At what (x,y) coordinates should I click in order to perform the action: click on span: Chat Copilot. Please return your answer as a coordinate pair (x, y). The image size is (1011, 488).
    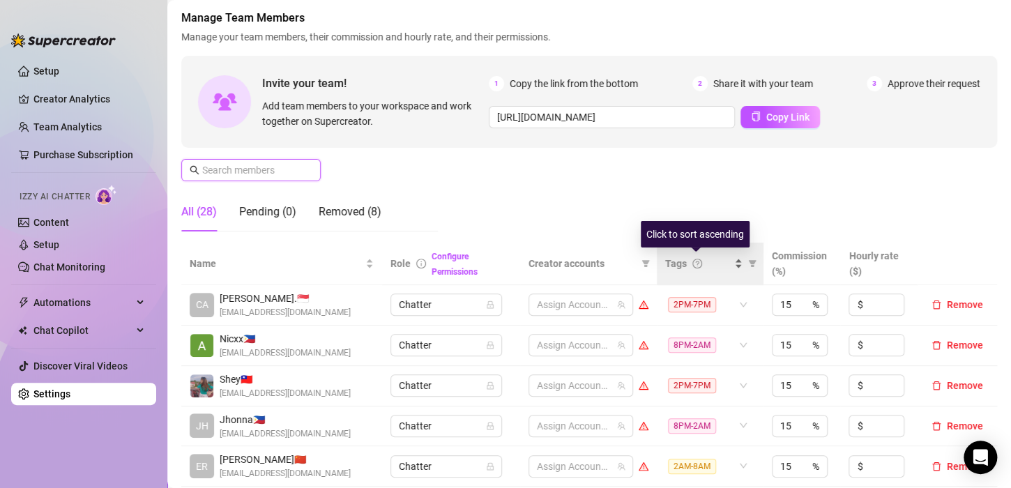
    Looking at the image, I should click on (83, 330).